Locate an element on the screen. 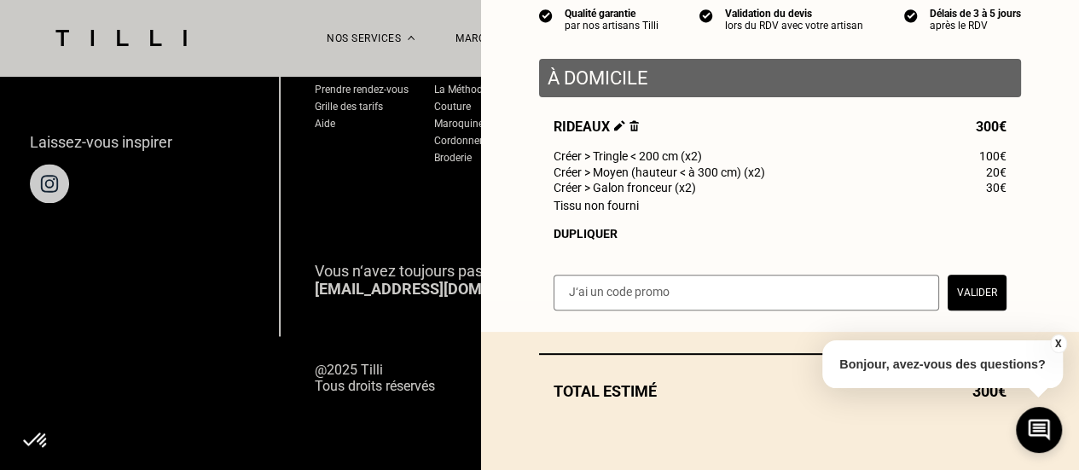 The image size is (1079, 470). span: 20€ is located at coordinates (996, 172).